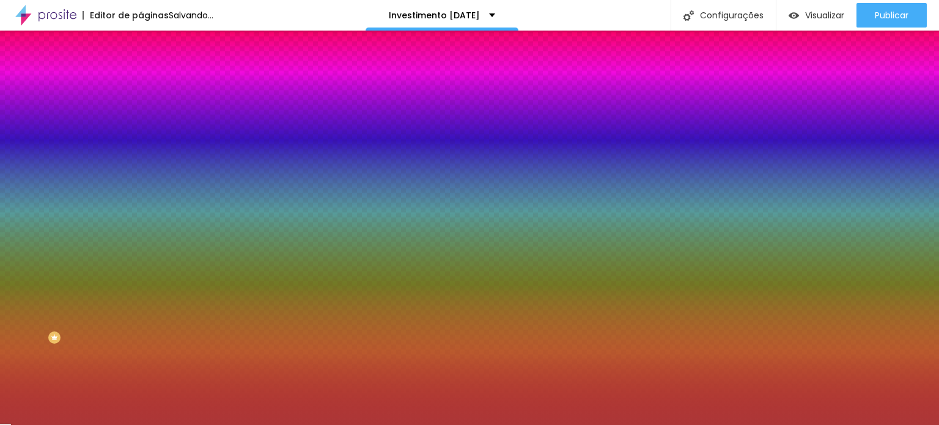  I want to click on button: Visualizar, so click(816, 15).